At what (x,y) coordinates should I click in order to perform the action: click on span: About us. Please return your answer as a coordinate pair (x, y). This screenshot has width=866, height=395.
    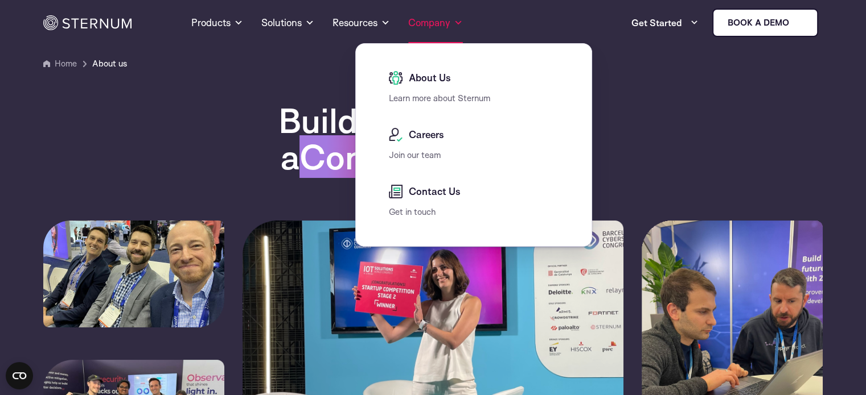
    Looking at the image, I should click on (109, 64).